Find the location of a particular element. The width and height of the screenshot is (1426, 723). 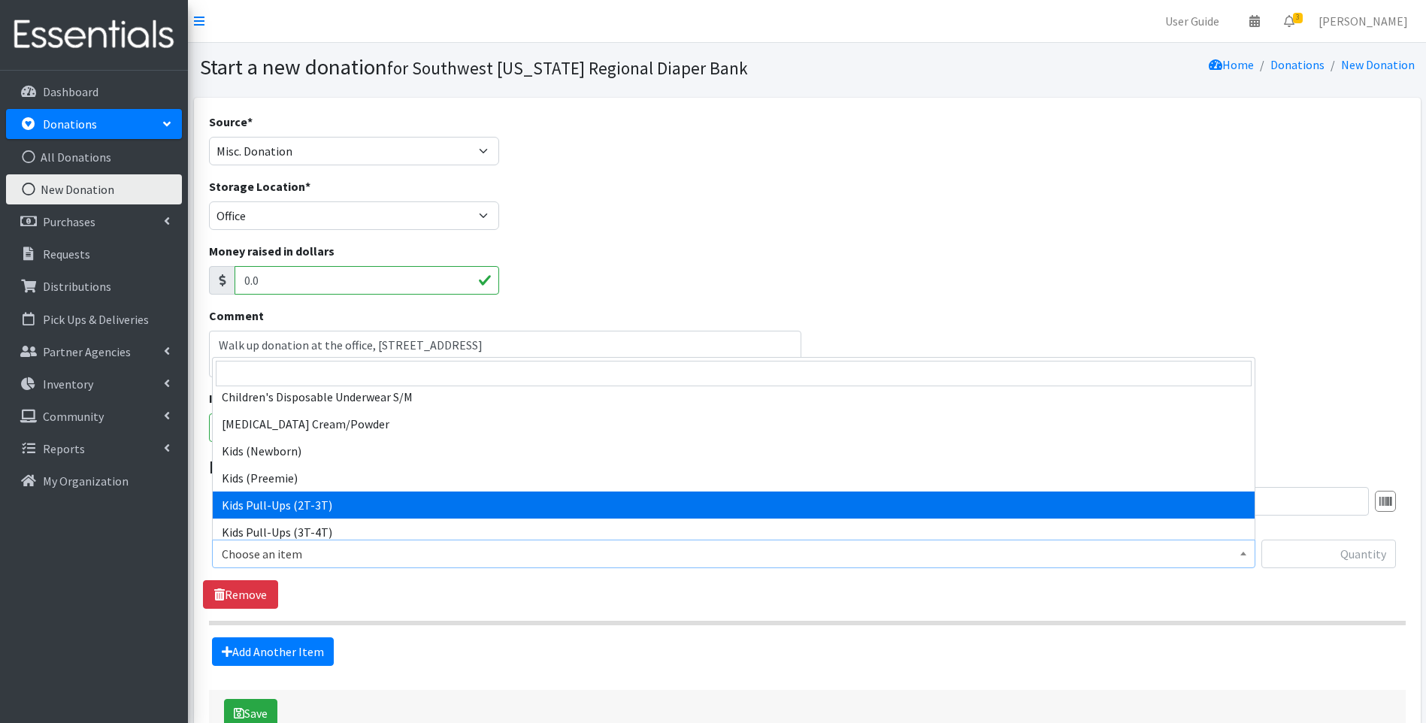

label: Issued on is located at coordinates (237, 398).